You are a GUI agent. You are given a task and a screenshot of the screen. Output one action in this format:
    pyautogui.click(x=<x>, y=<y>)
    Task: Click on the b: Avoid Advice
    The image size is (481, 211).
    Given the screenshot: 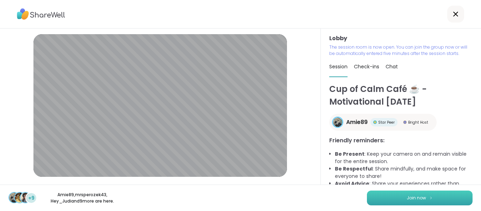 What is the action you would take?
    pyautogui.click(x=352, y=183)
    